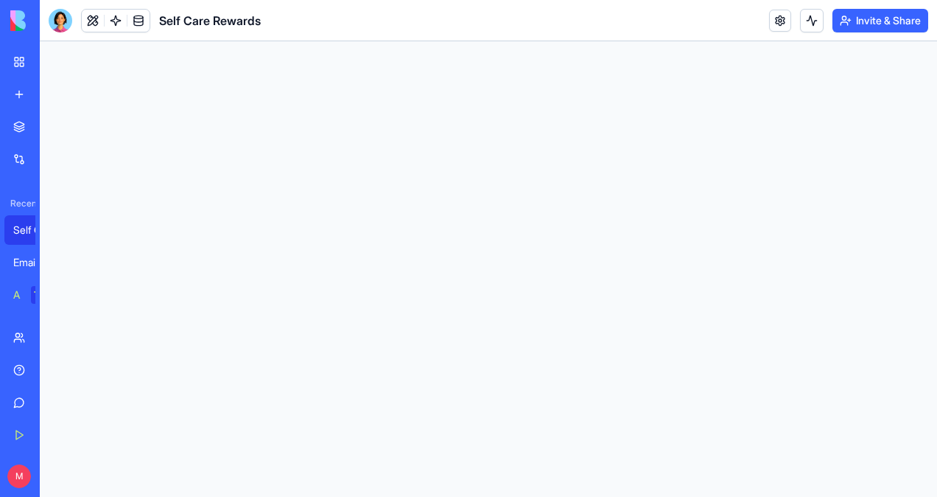  I want to click on a: Email Marketing Generator, so click(34, 262).